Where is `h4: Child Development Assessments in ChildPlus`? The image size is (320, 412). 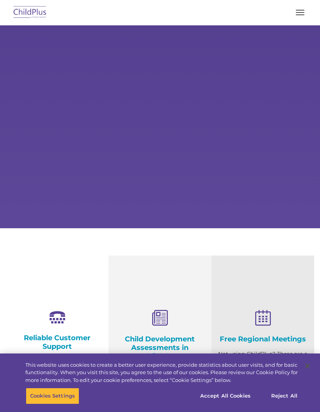
h4: Child Development Assessments in ChildPlus is located at coordinates (159, 347).